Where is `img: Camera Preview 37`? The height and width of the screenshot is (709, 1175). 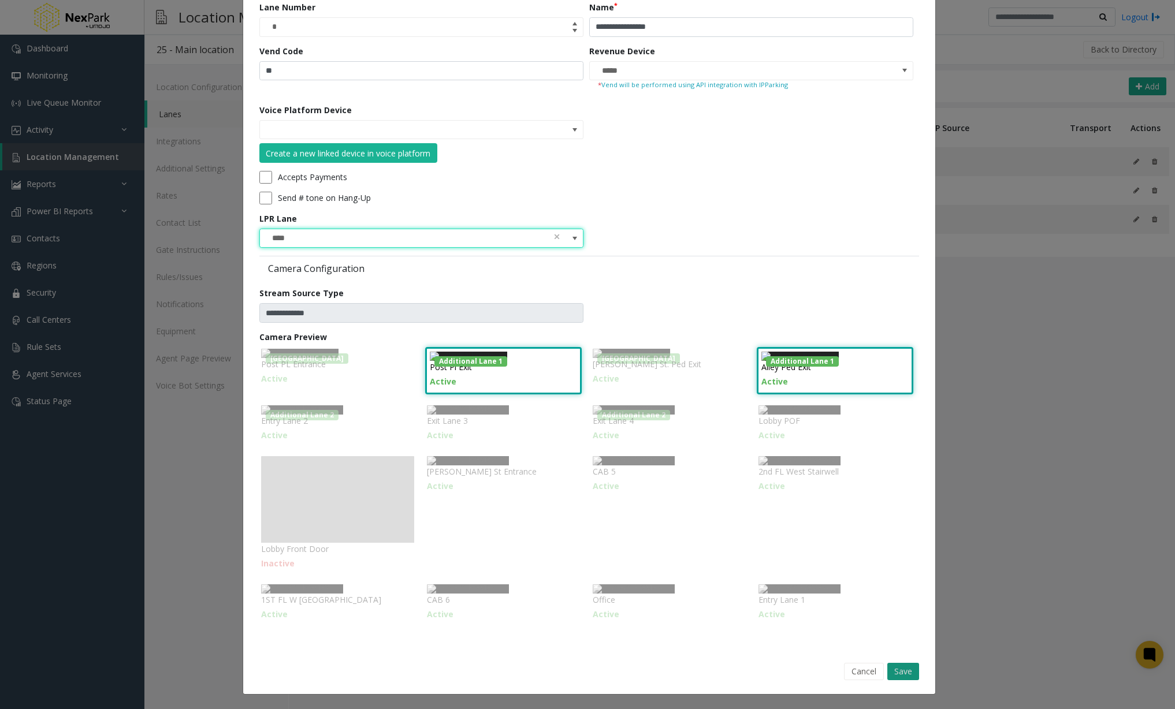
img: Camera Preview 37 is located at coordinates (468, 461).